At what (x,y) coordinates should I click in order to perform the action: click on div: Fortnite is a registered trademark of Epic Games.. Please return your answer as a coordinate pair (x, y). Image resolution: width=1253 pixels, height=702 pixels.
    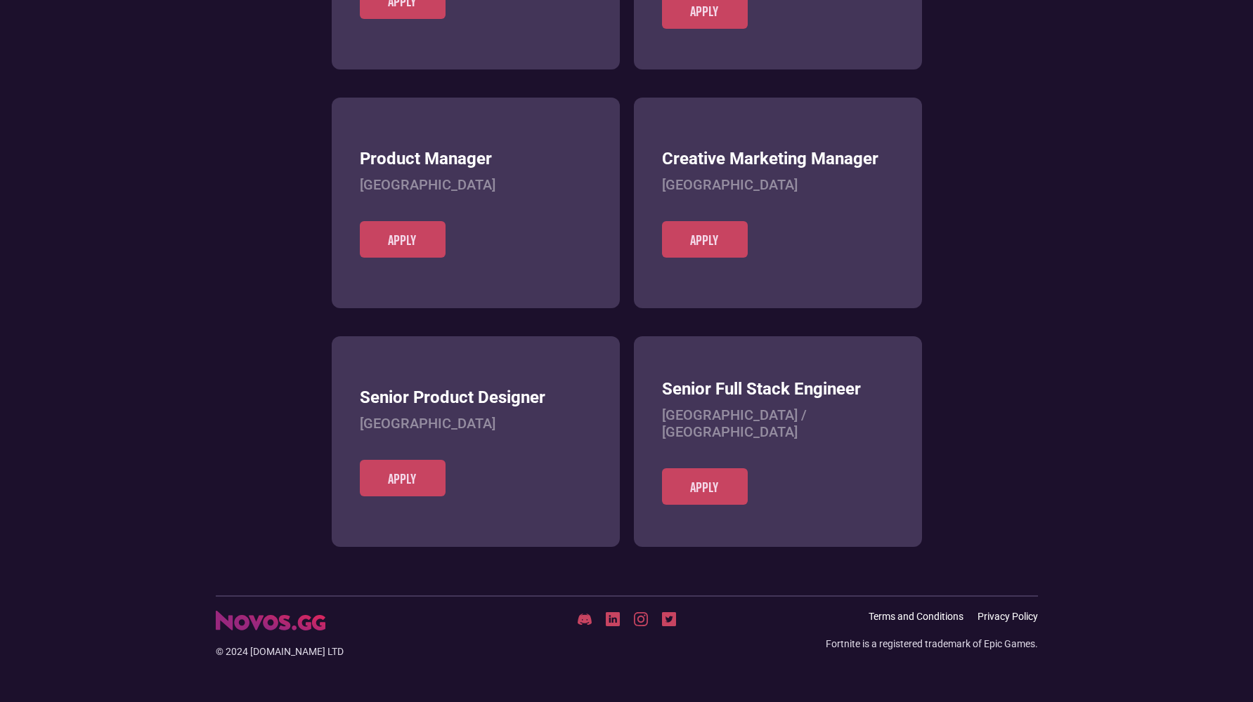
    Looking at the image, I should click on (931, 644).